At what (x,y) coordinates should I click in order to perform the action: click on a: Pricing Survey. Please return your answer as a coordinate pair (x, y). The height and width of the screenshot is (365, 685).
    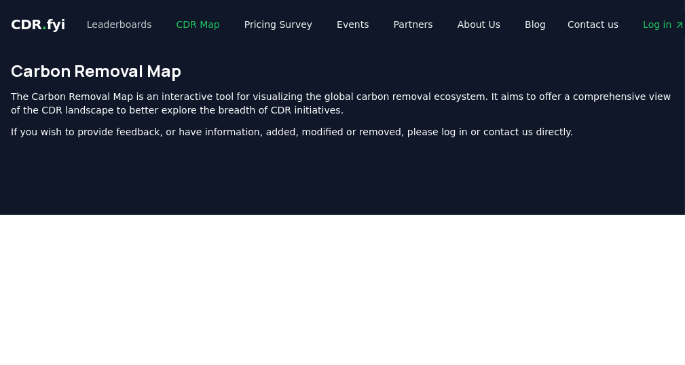
    Looking at the image, I should click on (278, 24).